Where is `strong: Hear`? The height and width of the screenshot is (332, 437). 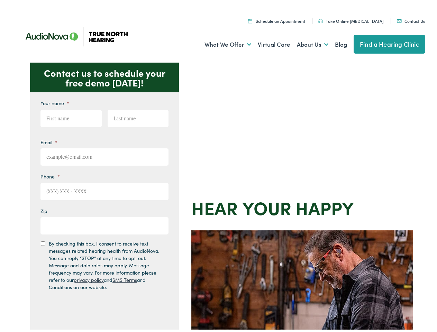
strong: Hear is located at coordinates (215, 205).